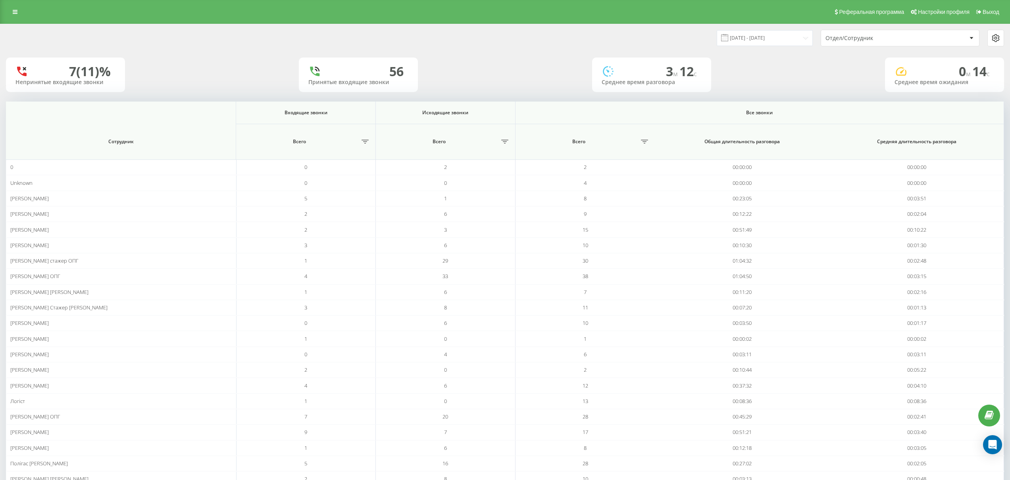 This screenshot has width=1010, height=480. Describe the element at coordinates (743, 276) in the screenshot. I see `td: 01:04:50` at that location.